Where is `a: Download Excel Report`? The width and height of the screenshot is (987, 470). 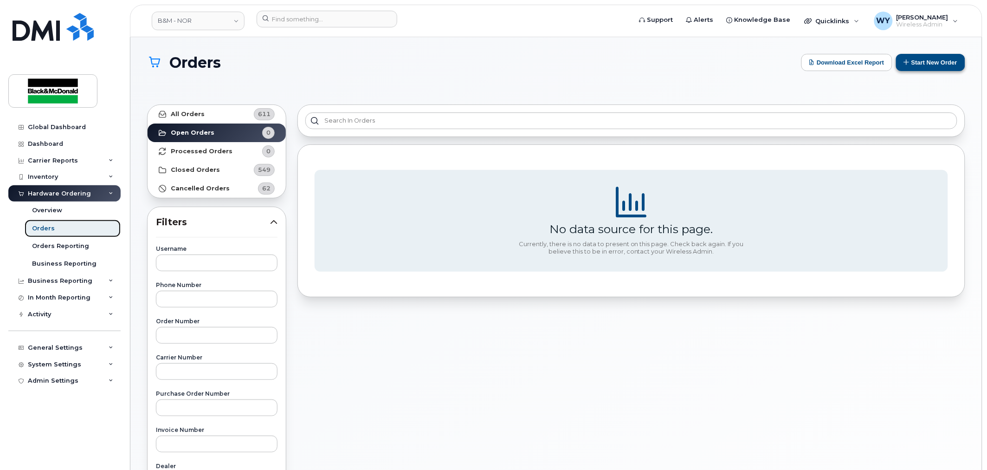 a: Download Excel Report is located at coordinates (847, 62).